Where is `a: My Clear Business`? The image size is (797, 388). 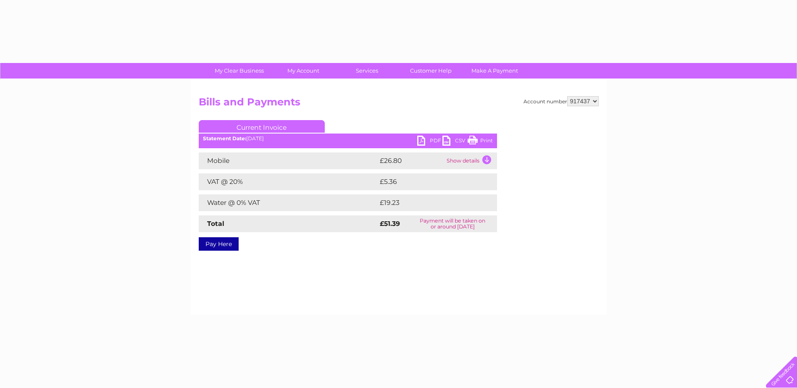
a: My Clear Business is located at coordinates (239, 71).